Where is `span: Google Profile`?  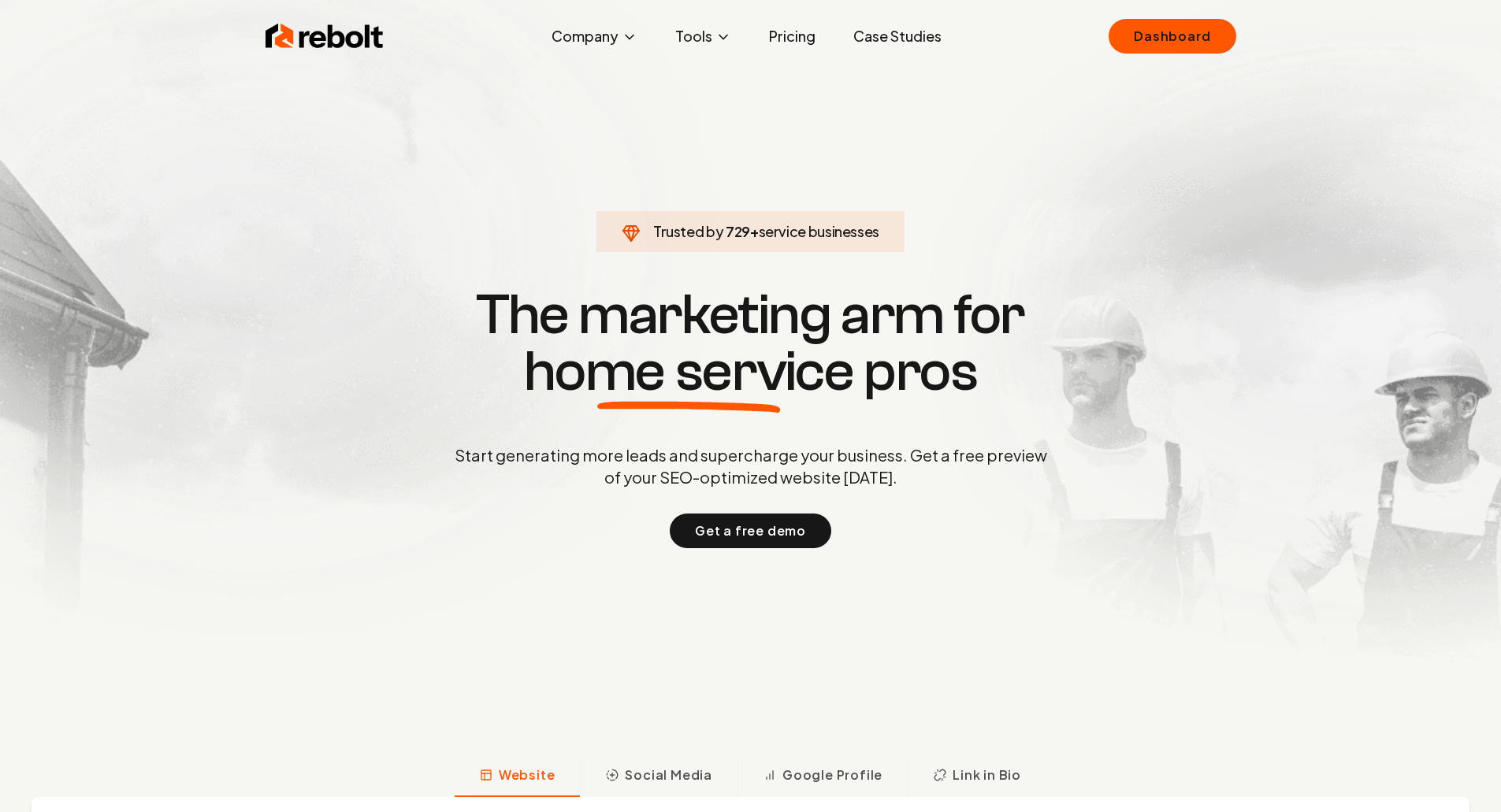
span: Google Profile is located at coordinates (832, 776).